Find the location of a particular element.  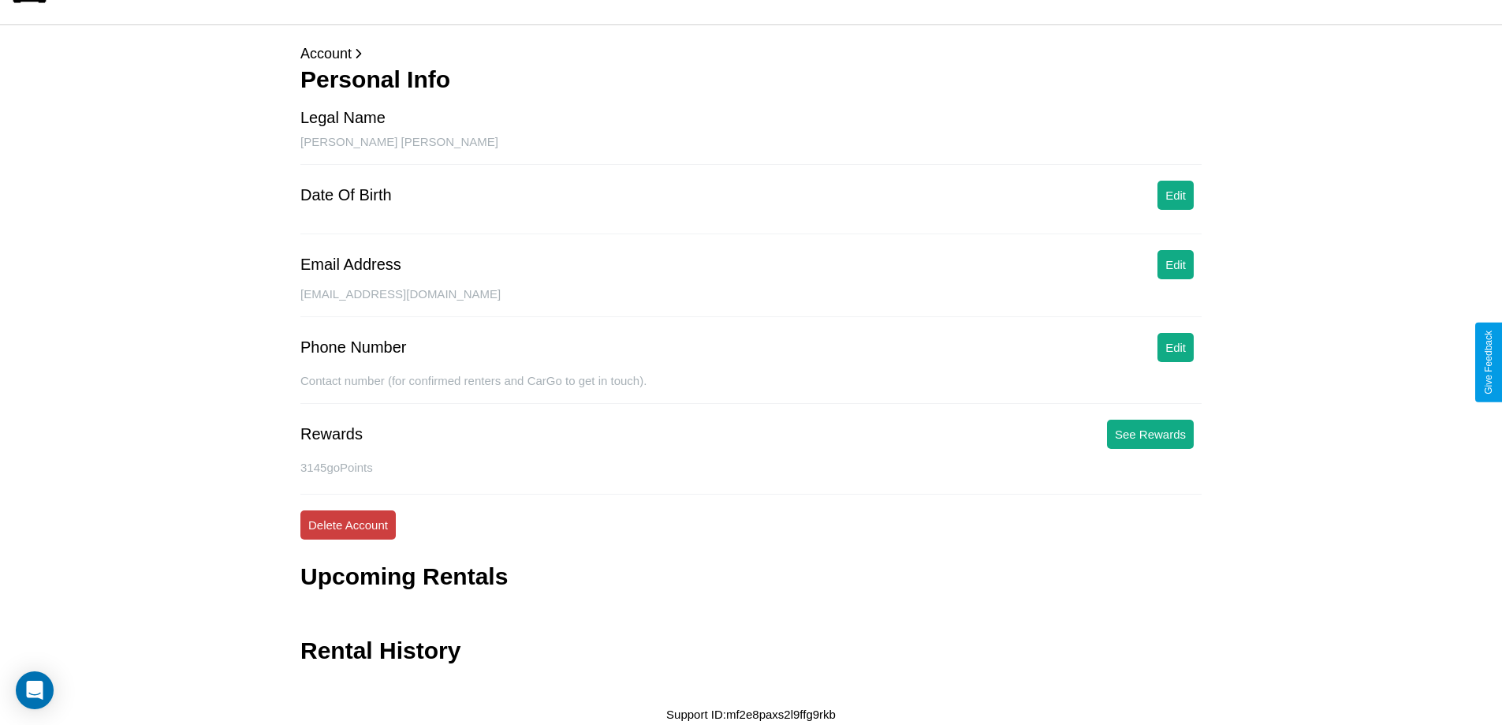

button: Delete Account is located at coordinates (348, 524).